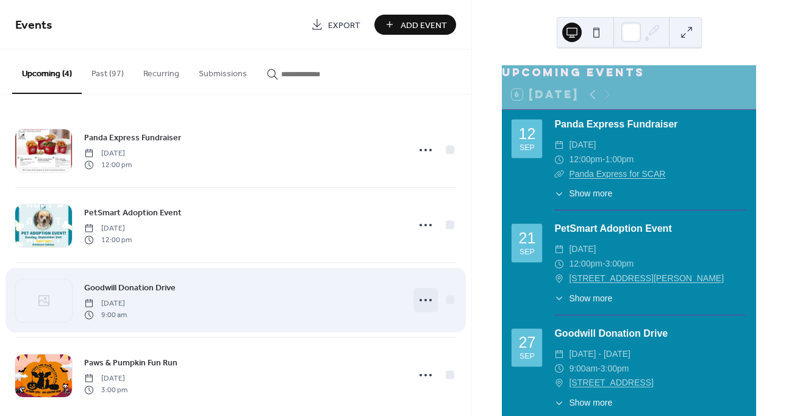 The image size is (786, 416). I want to click on span: Panda Express Fundraiser, so click(132, 138).